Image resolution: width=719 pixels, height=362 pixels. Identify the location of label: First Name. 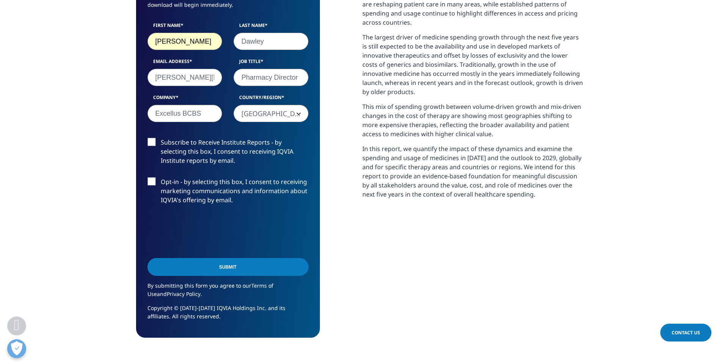
(185, 27).